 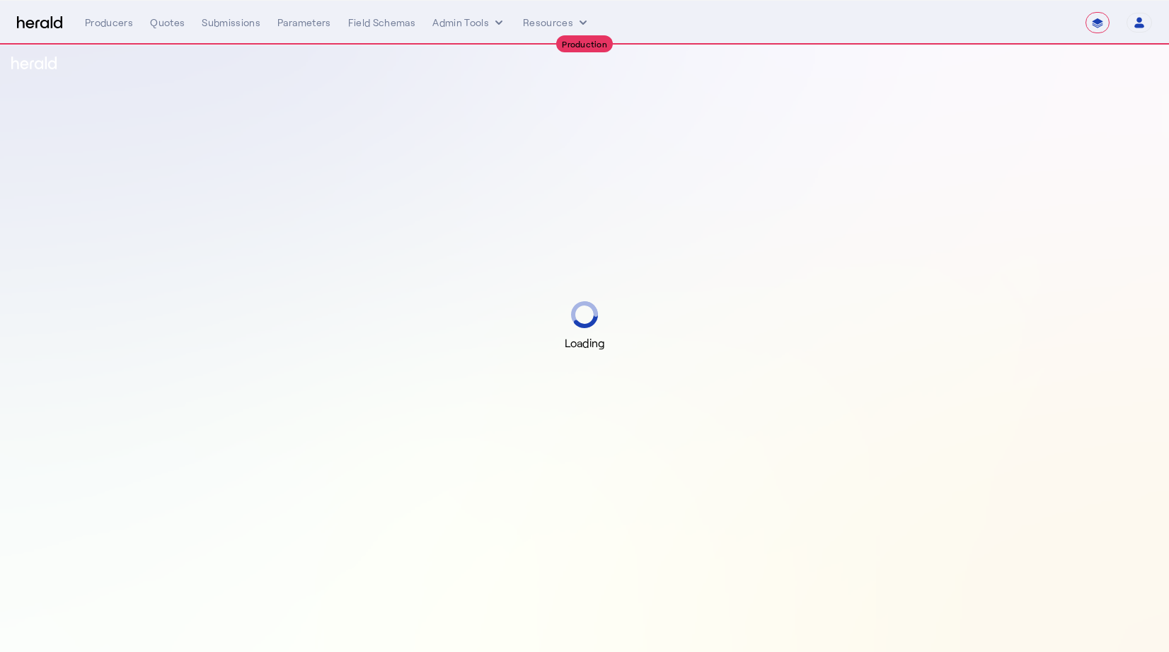 I want to click on div: Parameters, so click(x=304, y=23).